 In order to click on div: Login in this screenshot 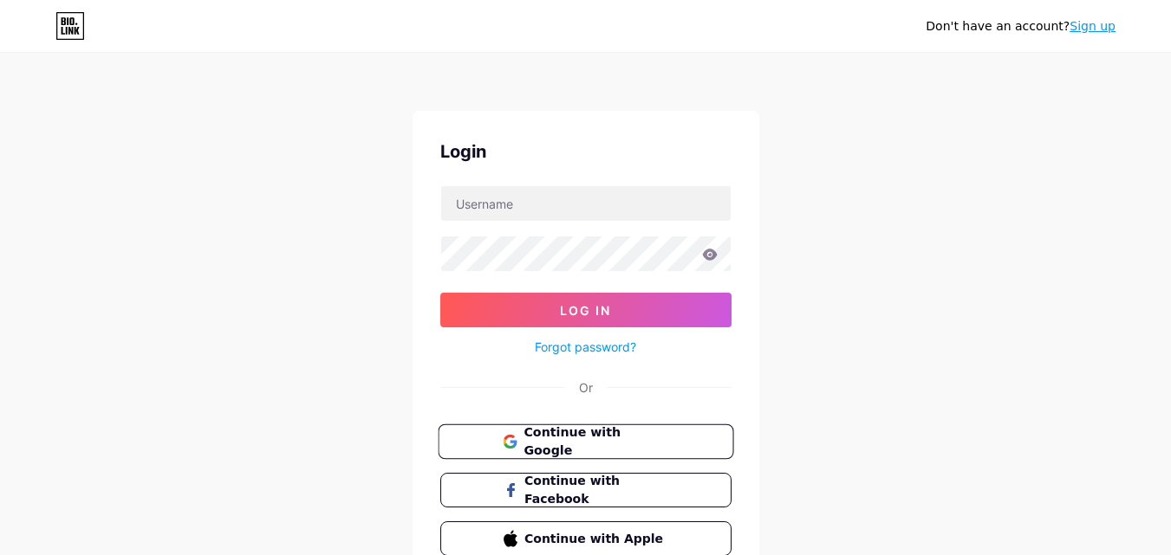, I will do `click(586, 152)`.